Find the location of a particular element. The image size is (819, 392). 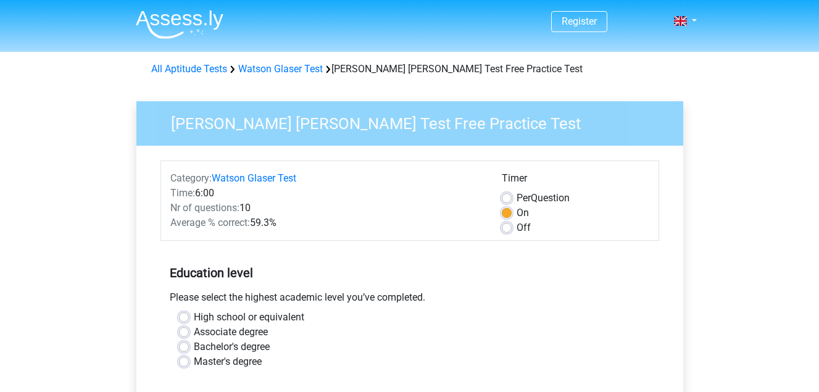

span: Time: is located at coordinates (183, 193).